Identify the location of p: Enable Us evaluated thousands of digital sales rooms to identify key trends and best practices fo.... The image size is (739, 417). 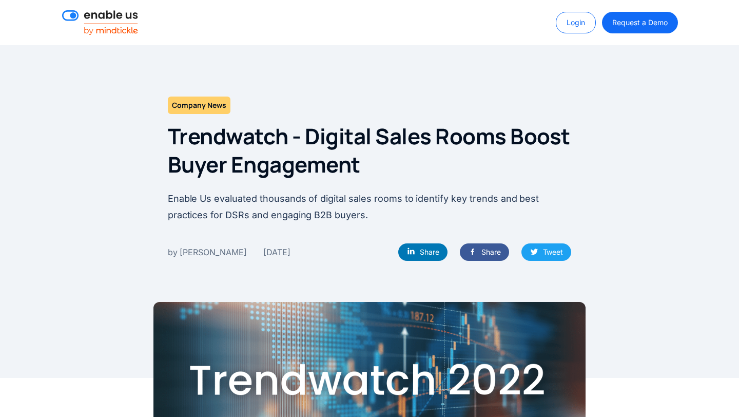
(370, 206).